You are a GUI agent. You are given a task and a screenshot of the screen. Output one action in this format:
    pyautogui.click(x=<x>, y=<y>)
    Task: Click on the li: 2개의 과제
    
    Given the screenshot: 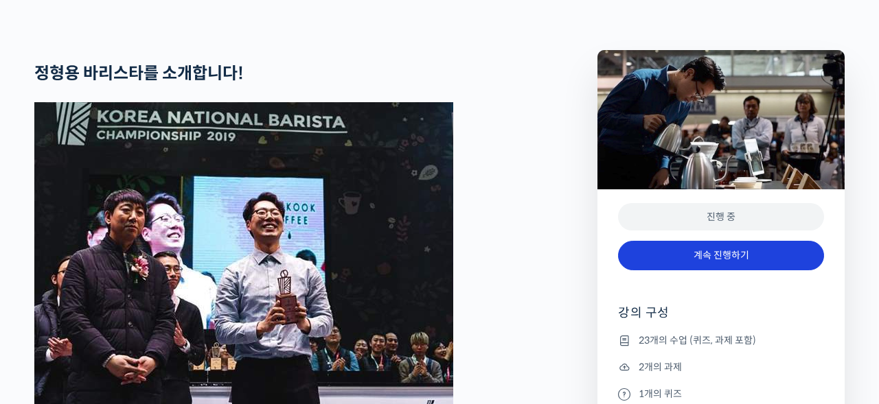 What is the action you would take?
    pyautogui.click(x=721, y=367)
    